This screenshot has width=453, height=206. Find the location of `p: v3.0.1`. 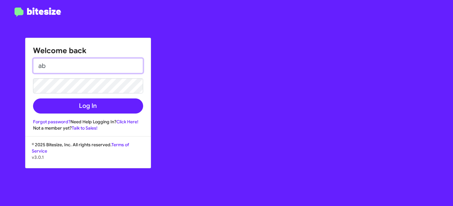

p: v3.0.1 is located at coordinates (88, 157).